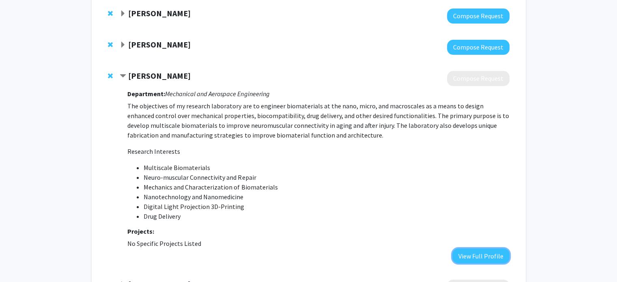  What do you see at coordinates (478, 47) in the screenshot?
I see `button: Compose Request to Minjae Kim` at bounding box center [478, 47].